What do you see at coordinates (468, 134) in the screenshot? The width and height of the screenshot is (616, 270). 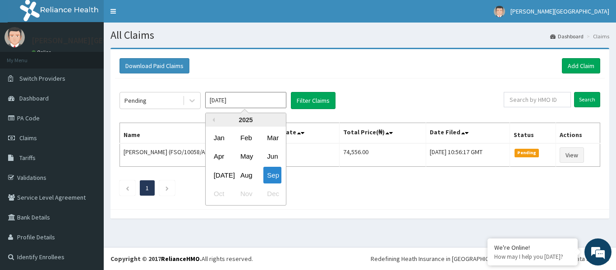 I see `th: Date Filed` at bounding box center [468, 134].